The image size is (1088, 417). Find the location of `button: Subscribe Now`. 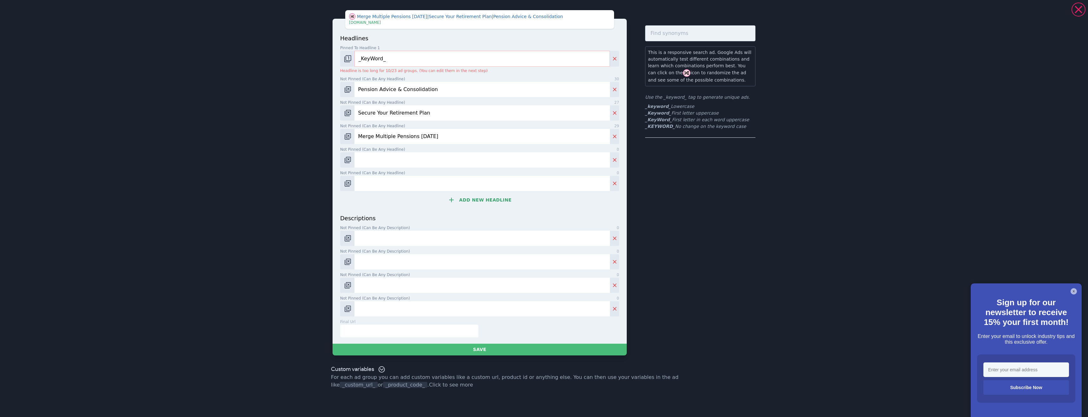

button: Subscribe Now is located at coordinates (55, 104).